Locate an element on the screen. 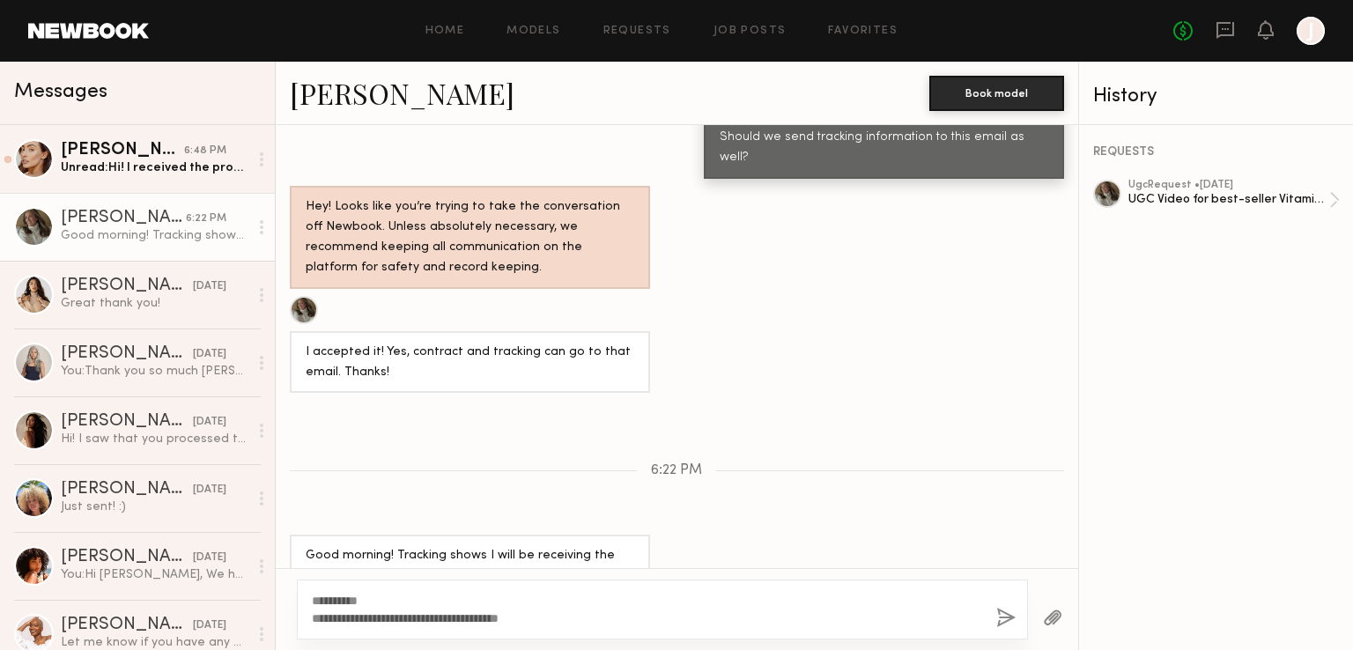 The image size is (1353, 650). div: Hey! Looks like you’re trying to take the conversation off Newbook. Unless absolutely necessary, ... is located at coordinates (469, 238).